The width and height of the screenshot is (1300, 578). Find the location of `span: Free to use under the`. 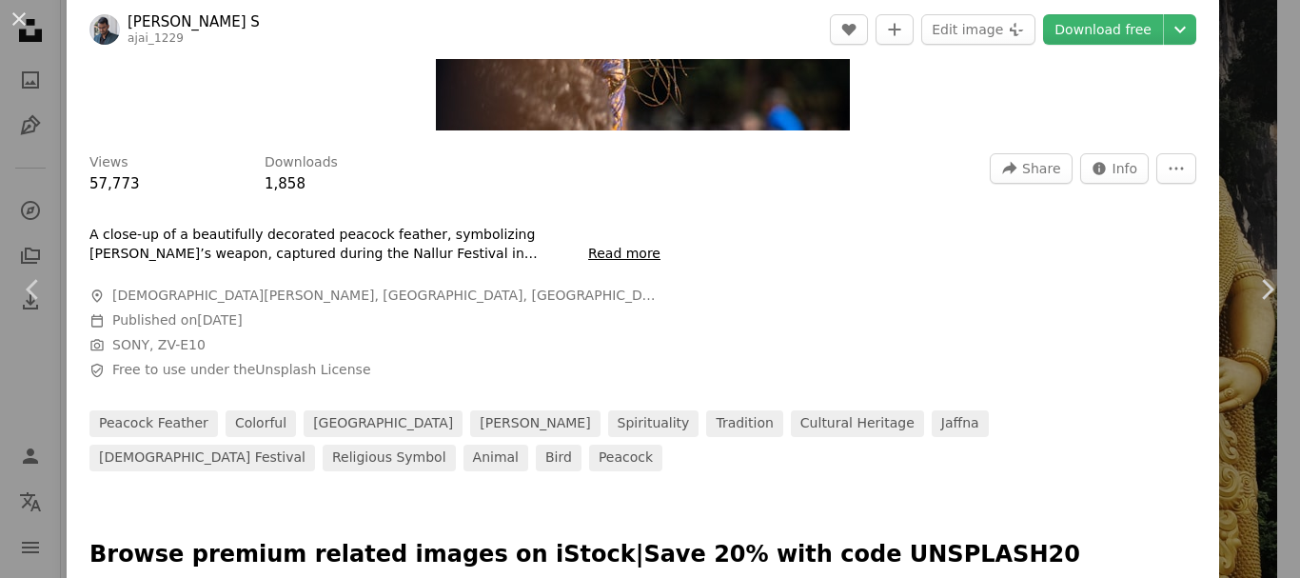

span: Free to use under the is located at coordinates (242, 370).